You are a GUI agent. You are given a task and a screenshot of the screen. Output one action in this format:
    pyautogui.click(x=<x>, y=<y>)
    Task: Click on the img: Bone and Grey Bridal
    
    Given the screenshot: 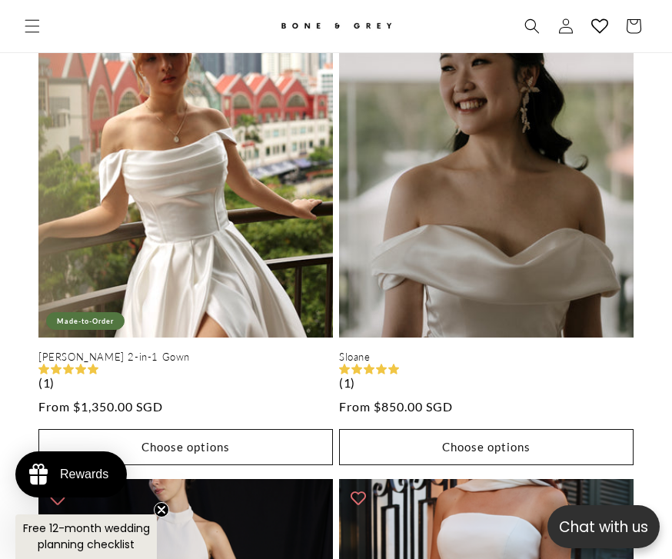 What is the action you would take?
    pyautogui.click(x=336, y=26)
    